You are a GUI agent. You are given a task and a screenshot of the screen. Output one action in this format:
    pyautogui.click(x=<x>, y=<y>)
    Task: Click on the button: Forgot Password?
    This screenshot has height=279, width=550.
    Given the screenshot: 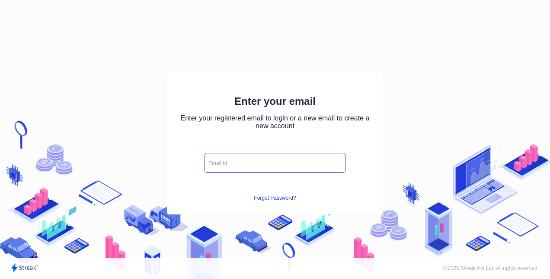 What is the action you would take?
    pyautogui.click(x=275, y=198)
    